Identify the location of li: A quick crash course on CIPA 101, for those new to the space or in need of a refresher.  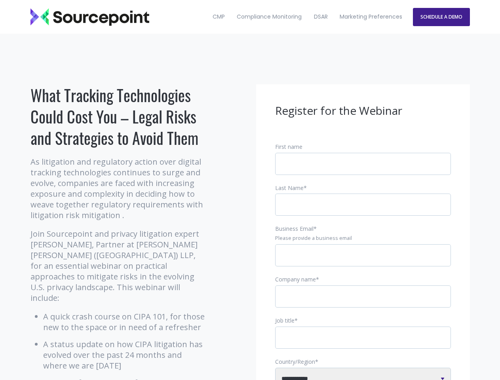
(125, 322).